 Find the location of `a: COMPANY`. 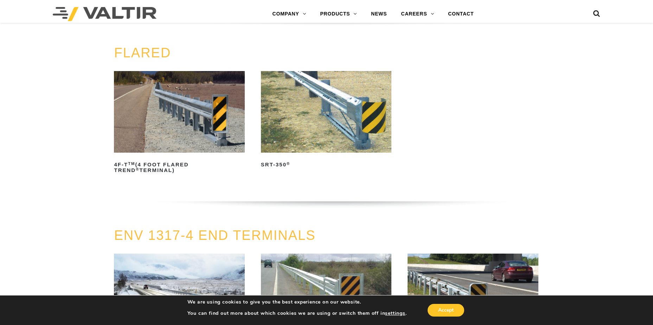

a: COMPANY is located at coordinates (290, 14).